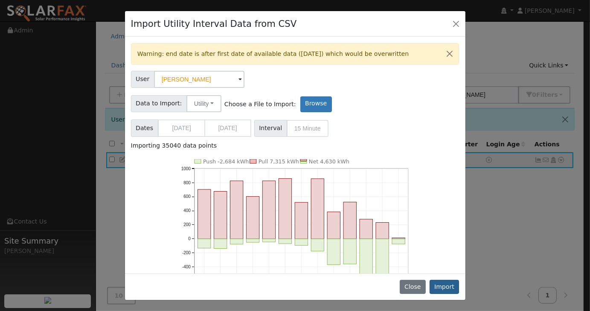 The image size is (590, 311). Describe the element at coordinates (145, 128) in the screenshot. I see `span: Dates` at that location.